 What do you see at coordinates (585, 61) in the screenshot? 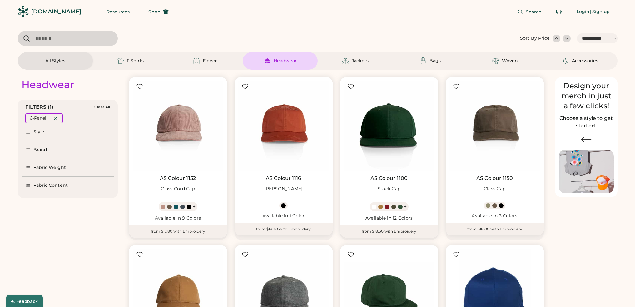
I see `div: Accessories` at bounding box center [585, 61].